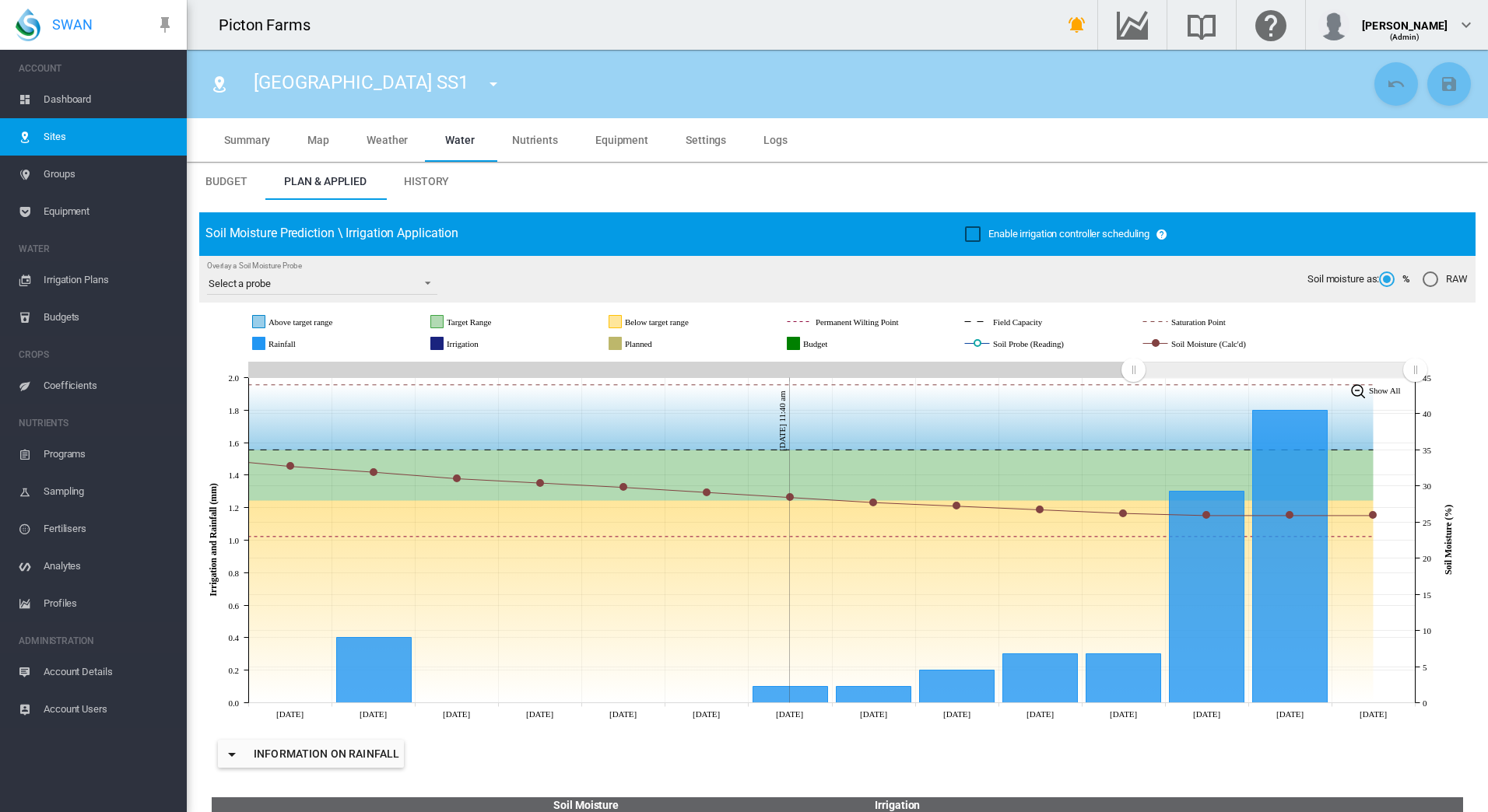 The image size is (1488, 812). What do you see at coordinates (226, 181) in the screenshot?
I see `span: Budget` at bounding box center [226, 181].